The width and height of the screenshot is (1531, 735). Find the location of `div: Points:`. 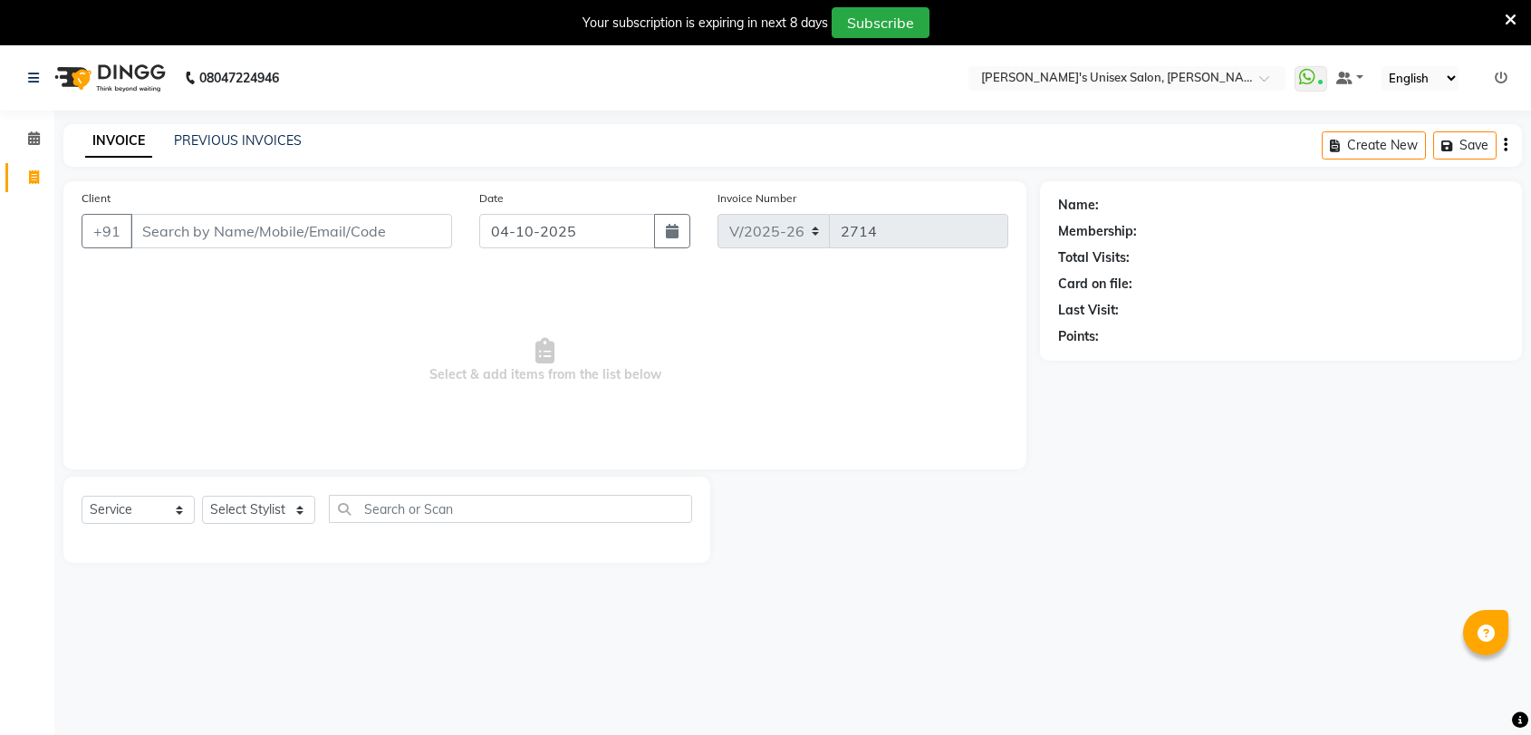

div: Points: is located at coordinates (1078, 336).